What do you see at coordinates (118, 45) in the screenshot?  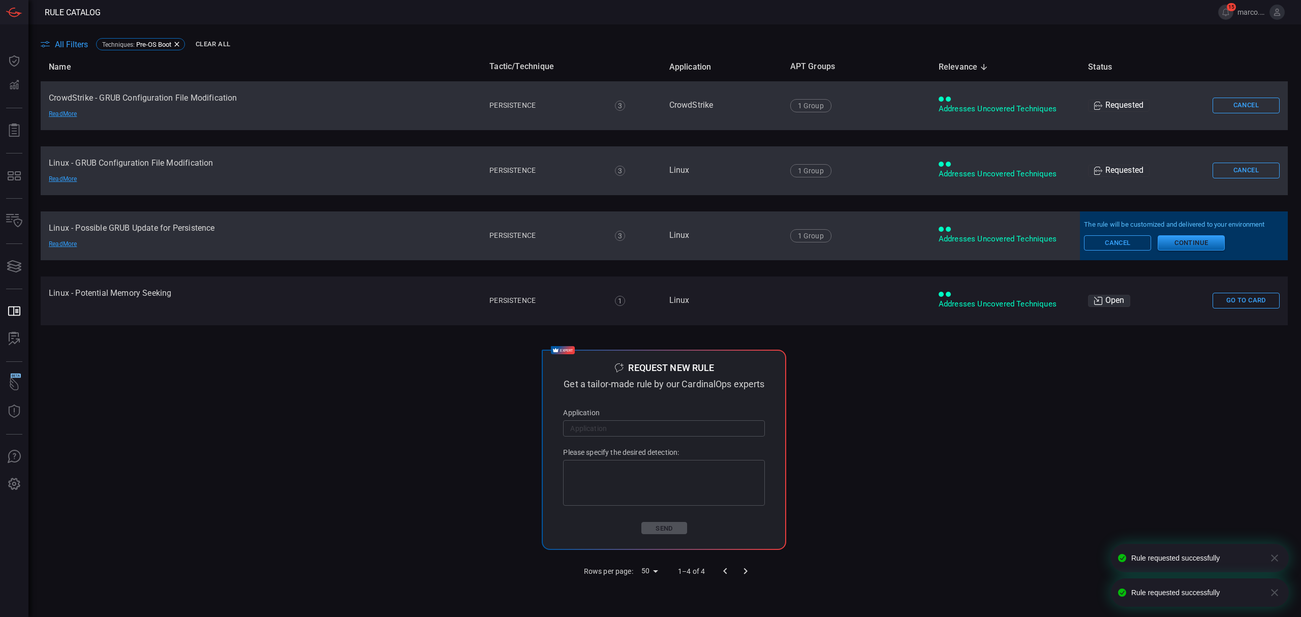 I see `span: Techniques :` at bounding box center [118, 45].